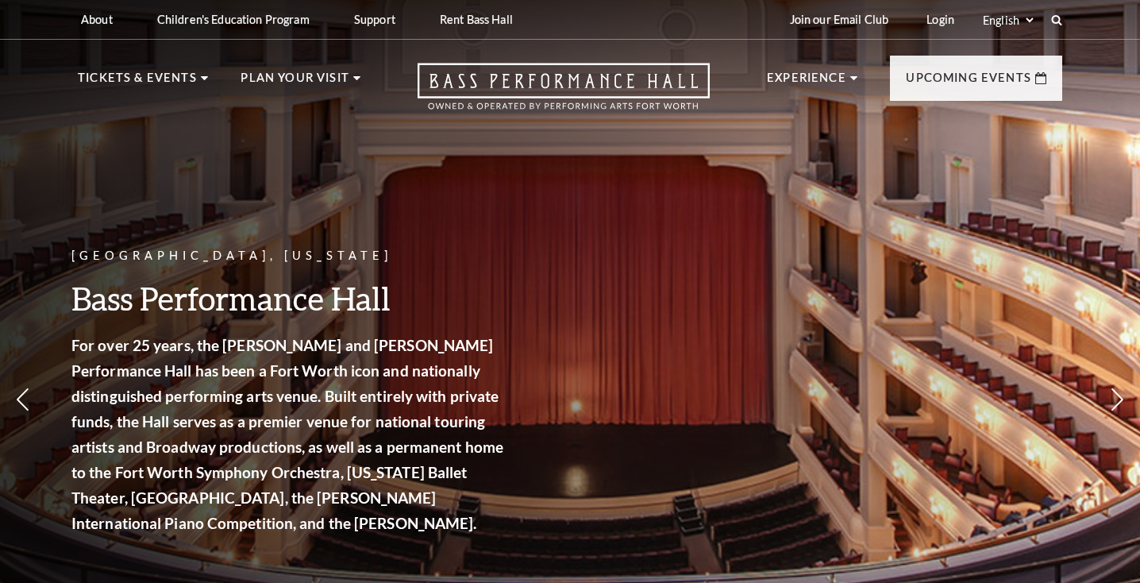  Describe the element at coordinates (476, 19) in the screenshot. I see `p: Rent Bass Hall` at that location.